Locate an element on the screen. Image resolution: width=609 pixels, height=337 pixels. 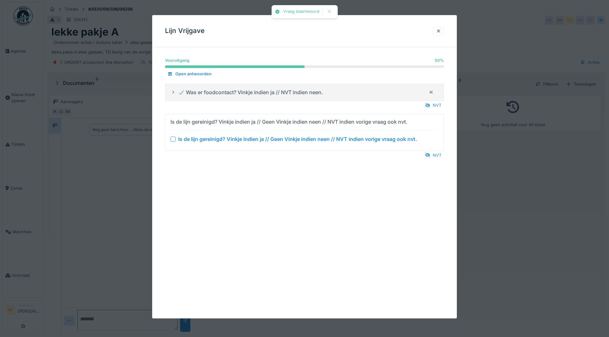
summary: Was er foodcontact? Vinkje indien ja // NVT indien neen.IK is located at coordinates (304, 92).